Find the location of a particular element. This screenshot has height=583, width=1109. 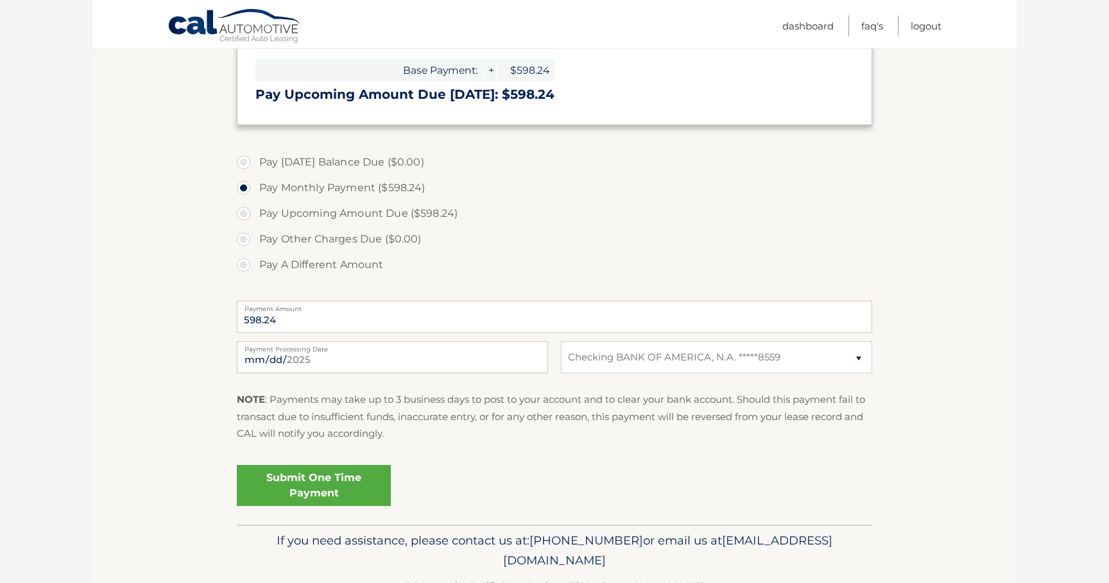

label: Pay A Different Amount is located at coordinates (554, 265).